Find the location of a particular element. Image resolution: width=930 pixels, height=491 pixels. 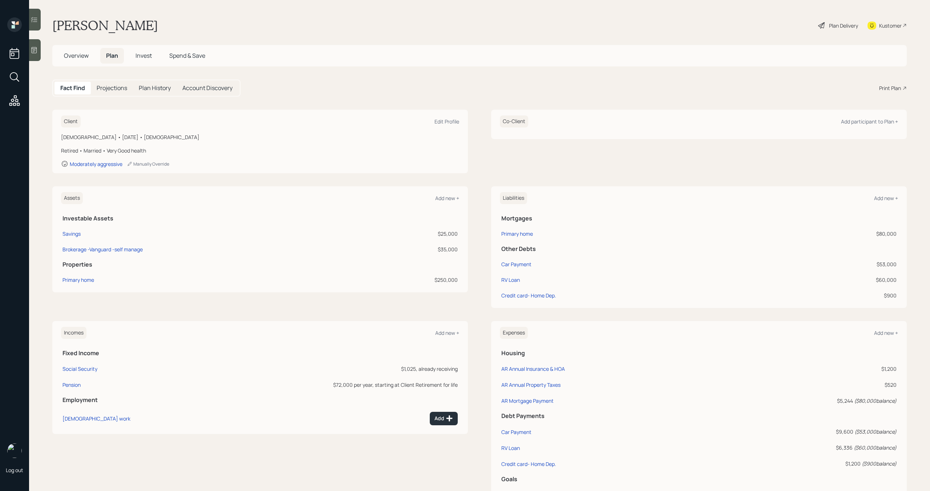

div: Edit Profile is located at coordinates (447, 121).